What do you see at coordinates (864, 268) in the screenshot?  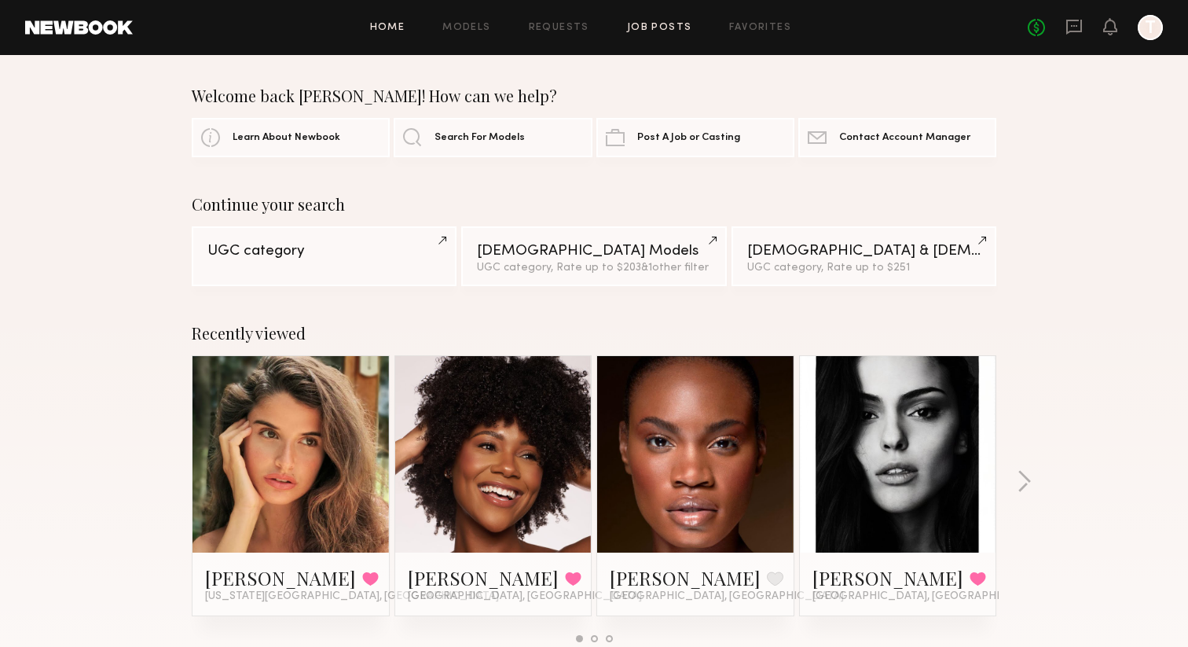 I see `div: UGC category, Rate up to $251` at bounding box center [864, 268].